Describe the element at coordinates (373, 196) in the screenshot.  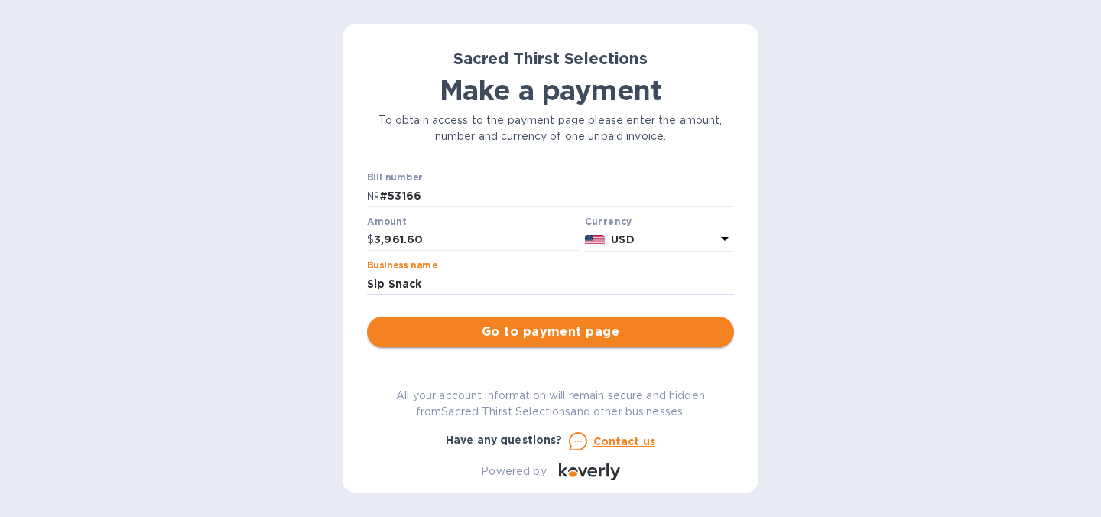
I see `p: №` at that location.